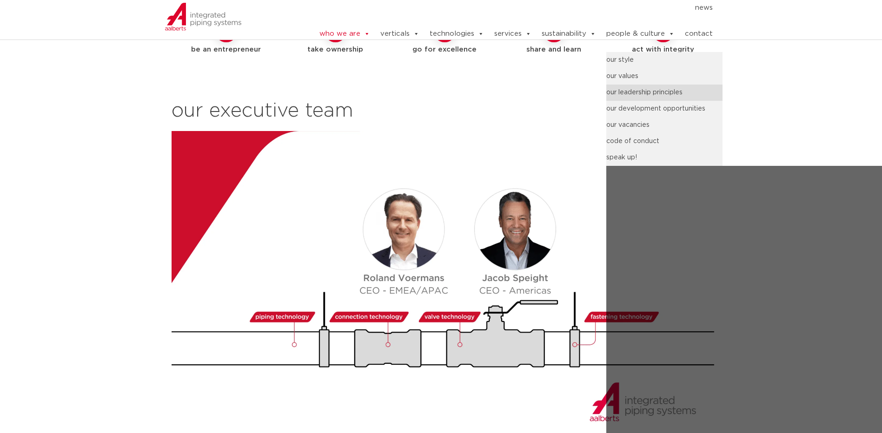  What do you see at coordinates (665, 109) in the screenshot?
I see `a: our development opportunities` at bounding box center [665, 109].